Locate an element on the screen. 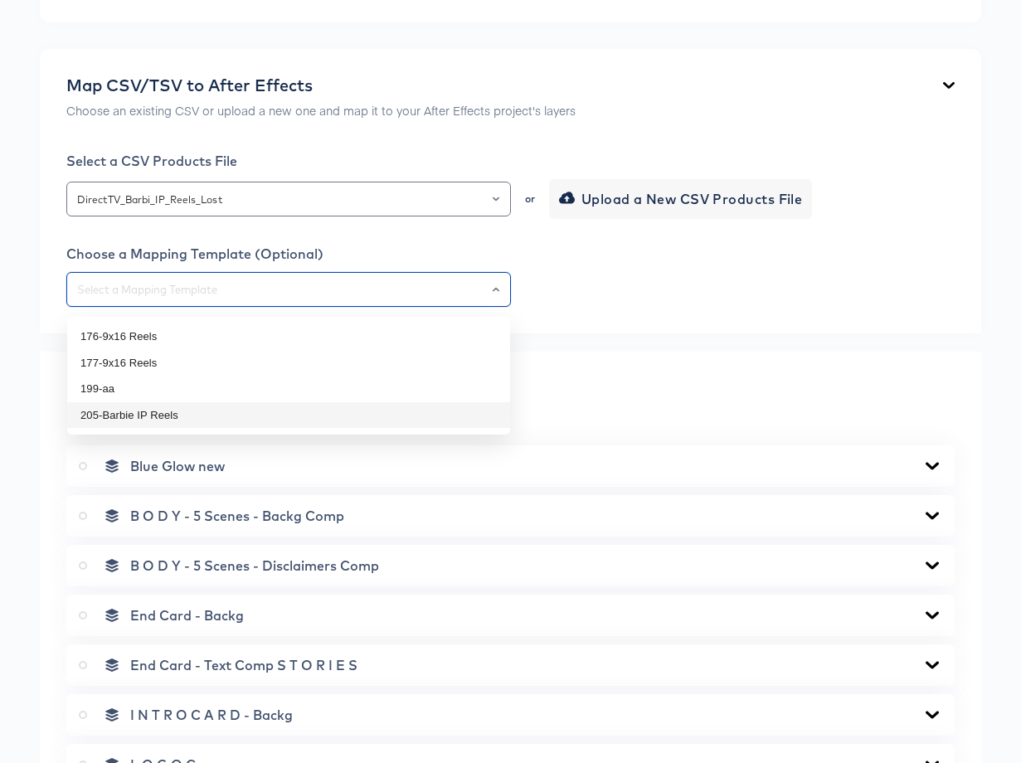 Image resolution: width=1021 pixels, height=763 pixels. span: End Card - Text Comp S T O R I E S is located at coordinates (244, 665).